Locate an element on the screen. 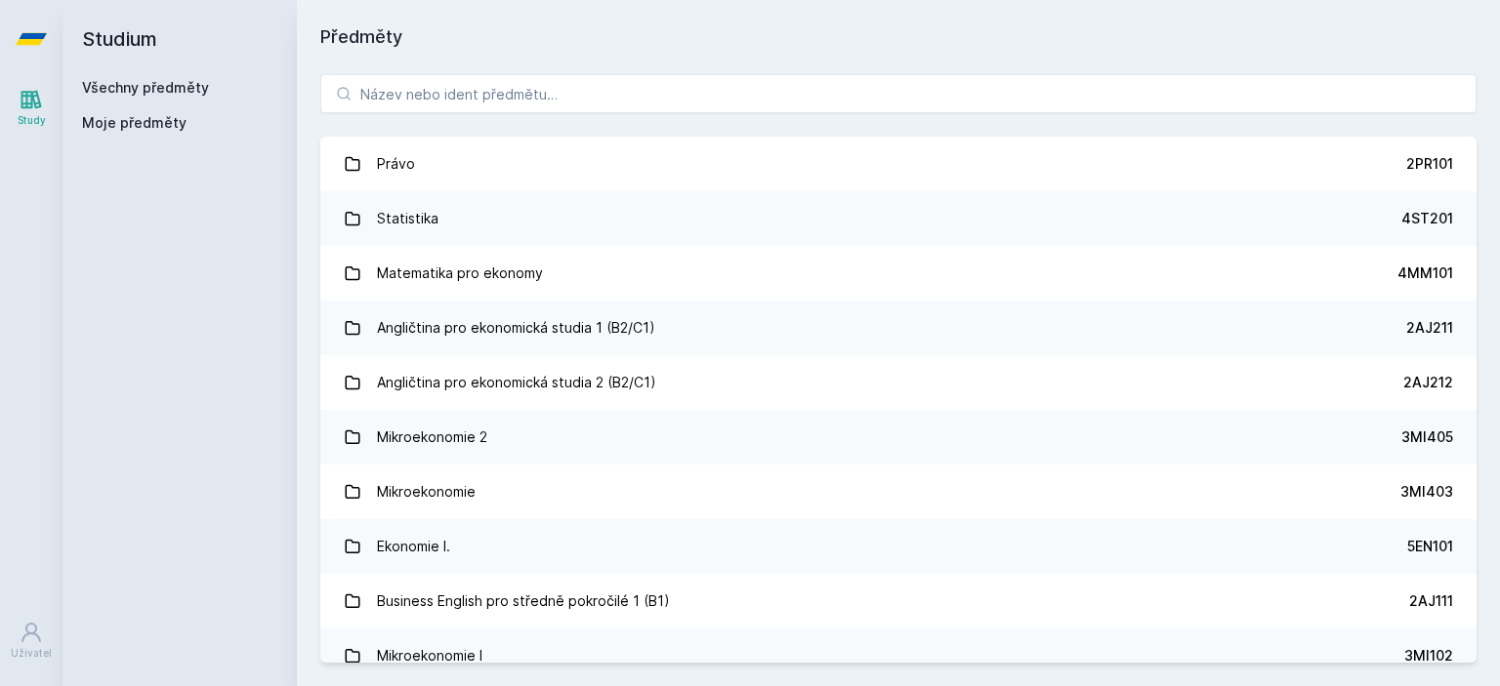  div: 3MI102 is located at coordinates (1428, 656).